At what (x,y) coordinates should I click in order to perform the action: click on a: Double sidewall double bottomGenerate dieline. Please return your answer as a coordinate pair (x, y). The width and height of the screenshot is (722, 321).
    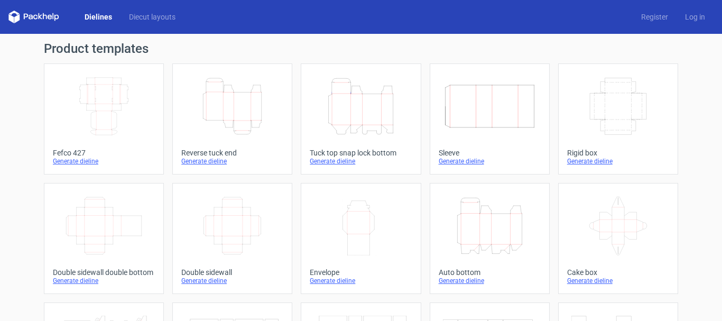
    Looking at the image, I should click on (104, 238).